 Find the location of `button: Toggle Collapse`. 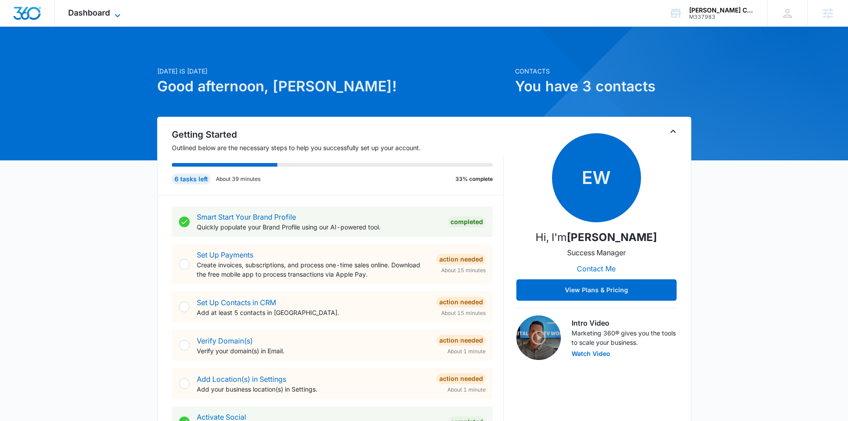

button: Toggle Collapse is located at coordinates (673, 131).